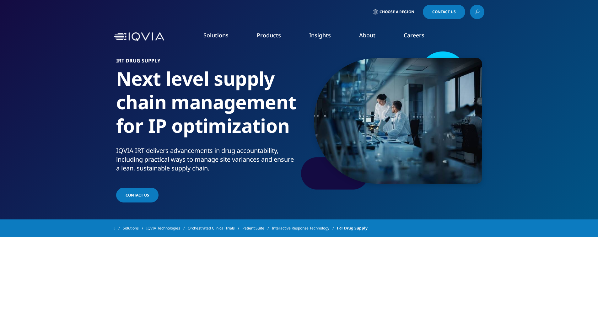 This screenshot has height=318, width=598. What do you see at coordinates (397, 12) in the screenshot?
I see `span: Choose a Region` at bounding box center [397, 12].